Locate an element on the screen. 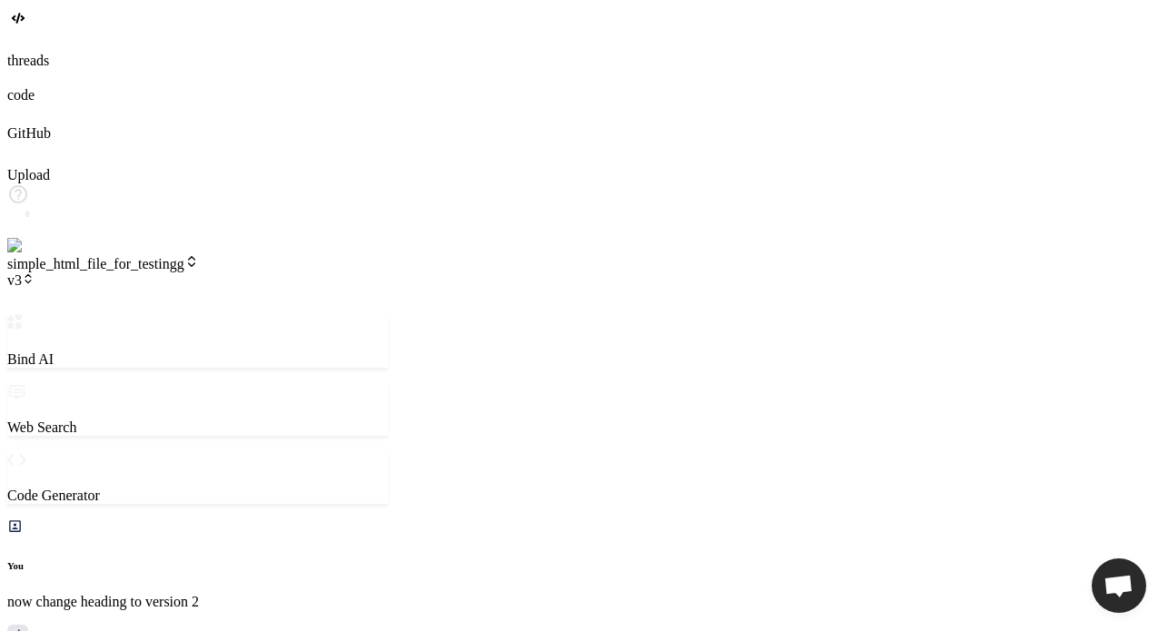  label: threads is located at coordinates (28, 60).